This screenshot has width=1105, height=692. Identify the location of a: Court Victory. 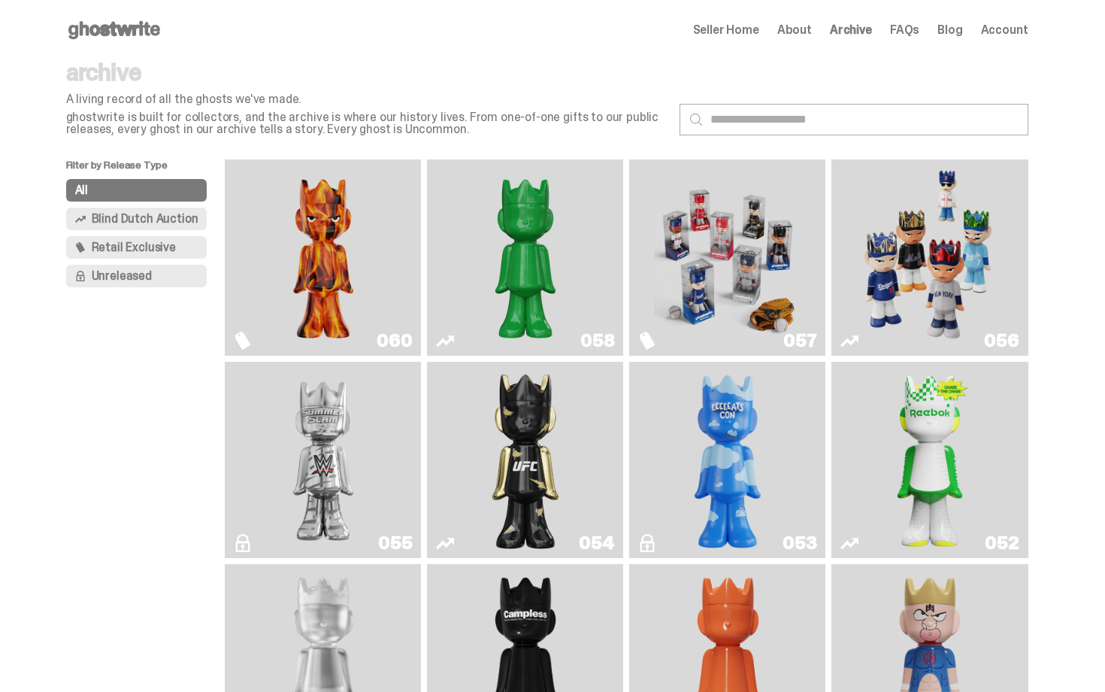
(930, 459).